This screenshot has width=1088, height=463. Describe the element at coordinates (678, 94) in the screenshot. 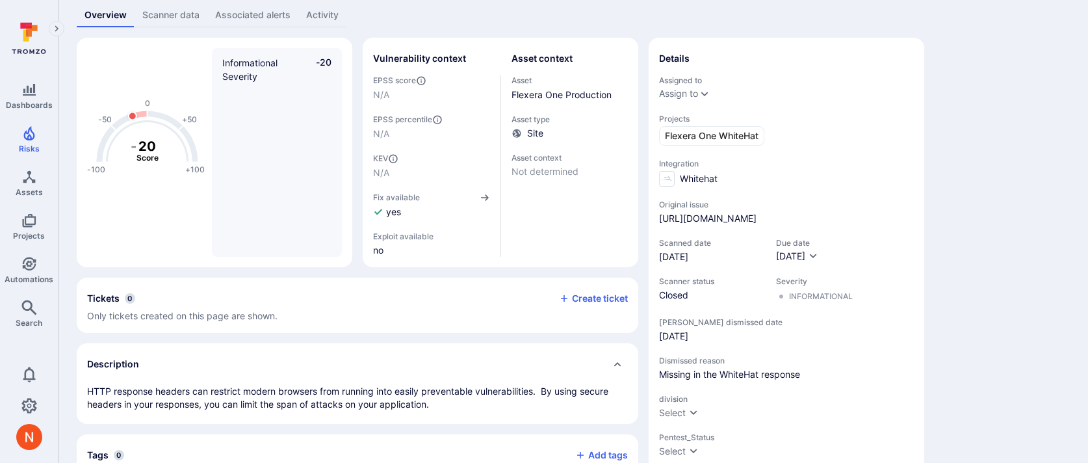

I see `div: Assign to` at that location.